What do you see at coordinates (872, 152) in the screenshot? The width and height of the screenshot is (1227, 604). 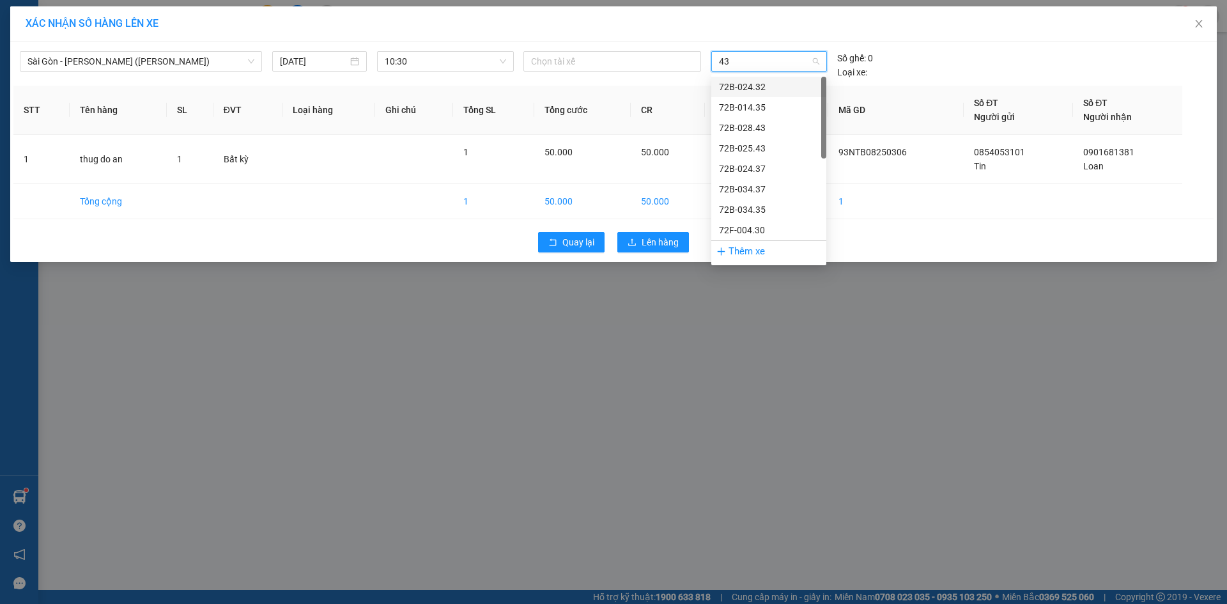 I see `span: 93NTB08250306` at bounding box center [872, 152].